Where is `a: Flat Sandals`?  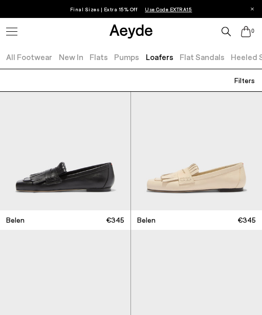
a: Flat Sandals is located at coordinates (202, 56).